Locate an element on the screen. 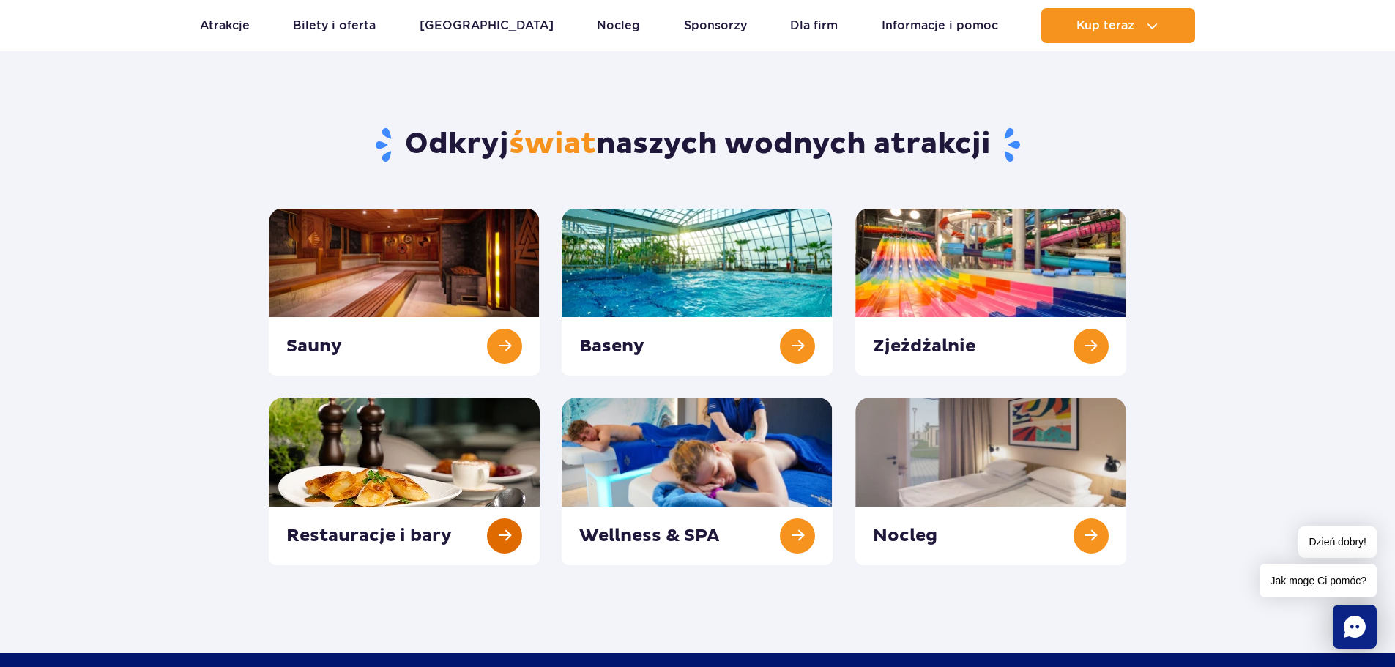  h1: Odkryj naszych wodnych atrakcji is located at coordinates (697, 145).